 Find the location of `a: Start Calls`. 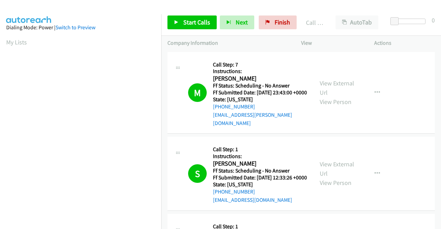

a: Start Calls is located at coordinates (192, 22).